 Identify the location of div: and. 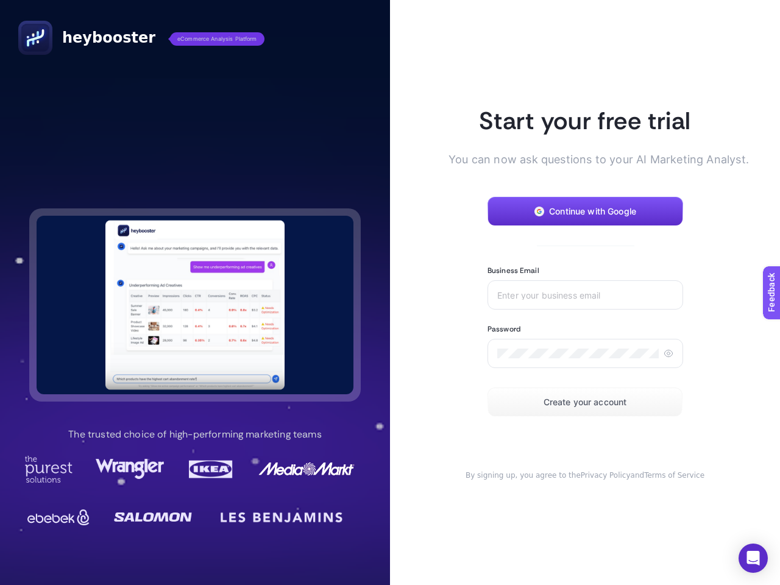
(585, 476).